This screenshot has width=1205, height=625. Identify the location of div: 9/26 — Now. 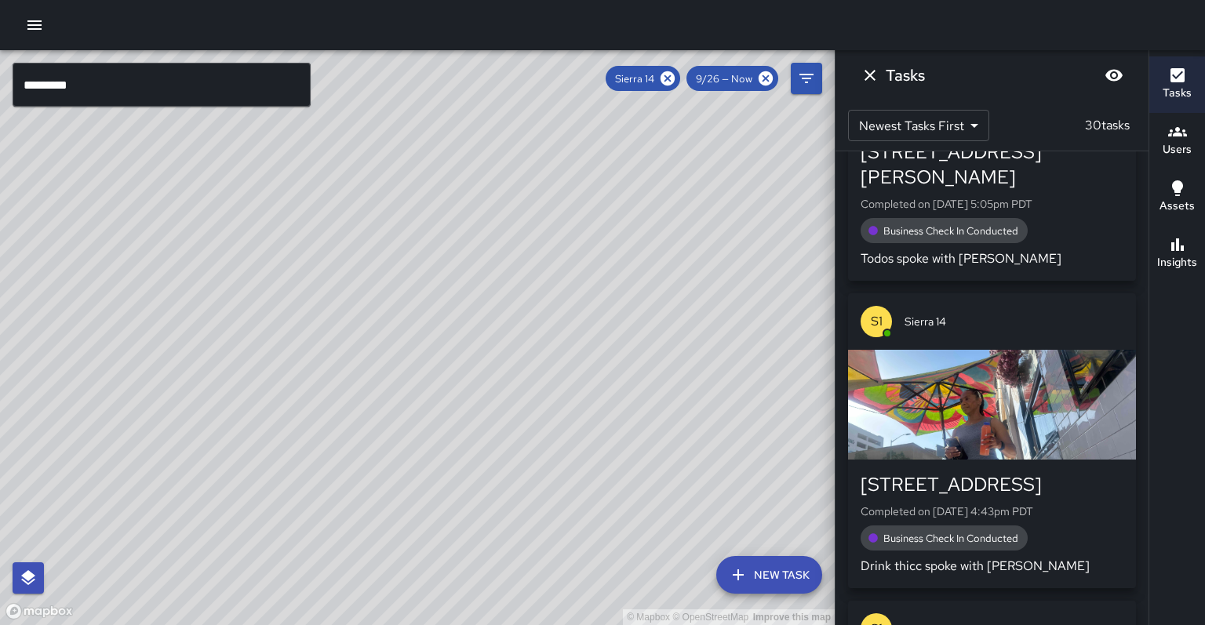
(732, 78).